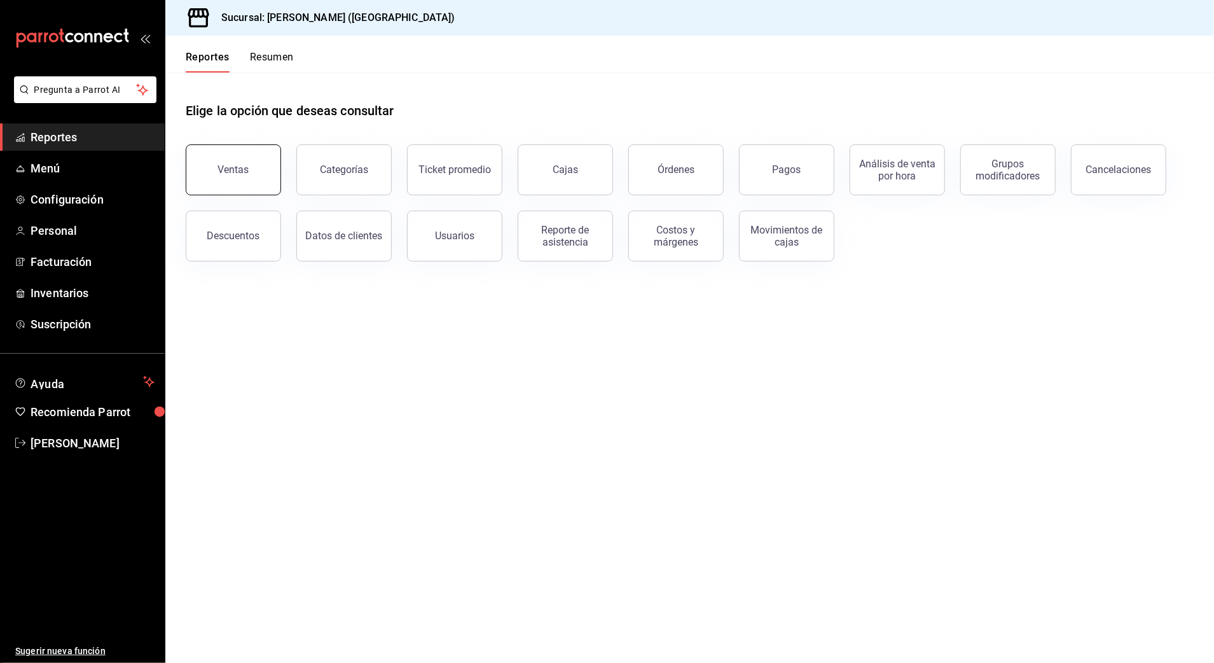 This screenshot has height=663, width=1214. Describe the element at coordinates (207, 62) in the screenshot. I see `button: Reportes` at that location.